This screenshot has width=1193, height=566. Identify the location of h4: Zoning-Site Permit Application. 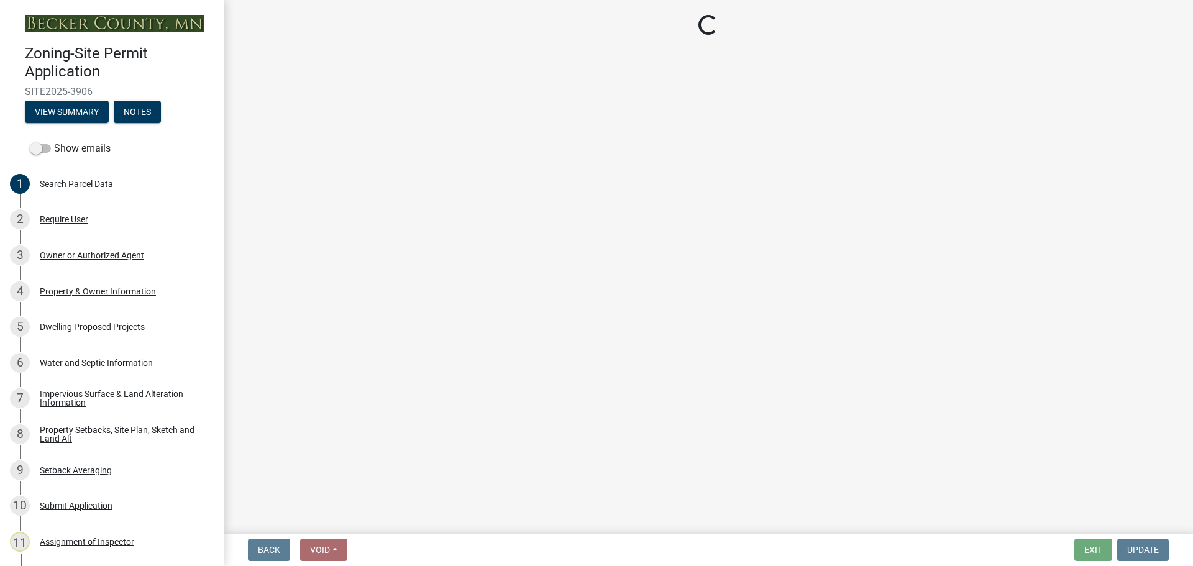
(119, 63).